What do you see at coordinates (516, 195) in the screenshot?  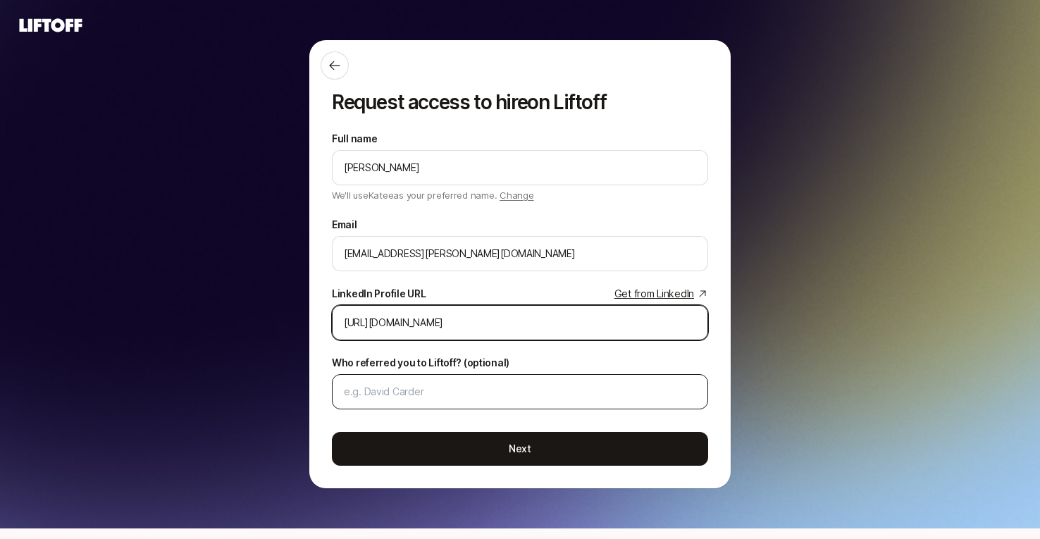 I see `span: Change` at bounding box center [516, 195].